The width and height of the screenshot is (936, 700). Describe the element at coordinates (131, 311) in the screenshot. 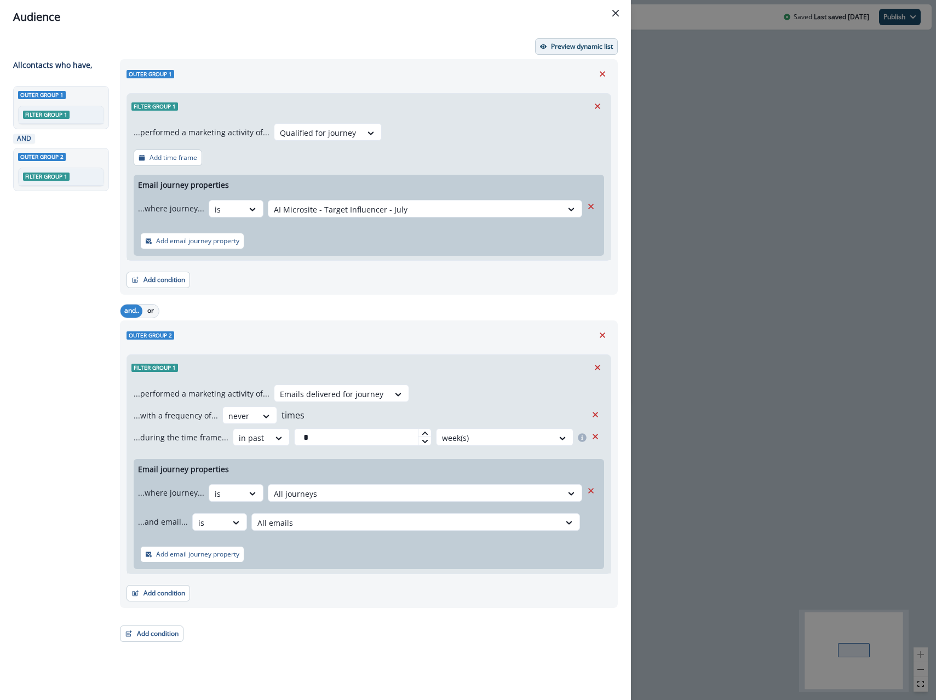

I see `button: and..` at that location.